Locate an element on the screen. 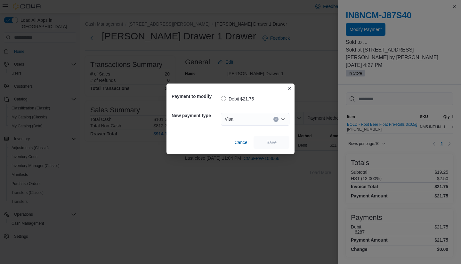 The height and width of the screenshot is (264, 461). button: Clear input is located at coordinates (276, 119).